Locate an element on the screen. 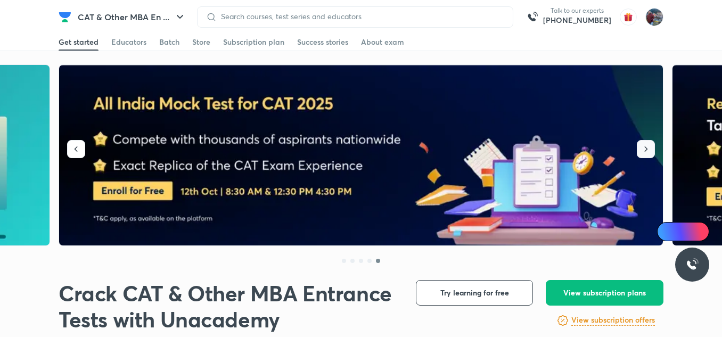 This screenshot has width=722, height=337. input: Search courses, test series and educators is located at coordinates (361, 17).